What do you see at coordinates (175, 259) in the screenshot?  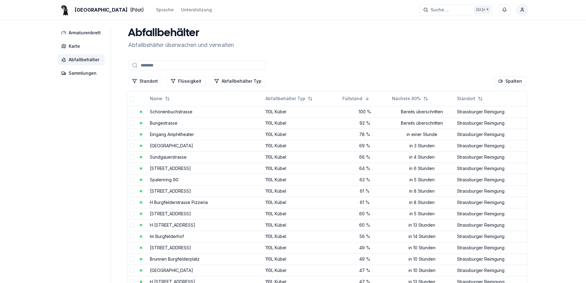 I see `a: Brunnen Burgfelderplatz` at bounding box center [175, 259].